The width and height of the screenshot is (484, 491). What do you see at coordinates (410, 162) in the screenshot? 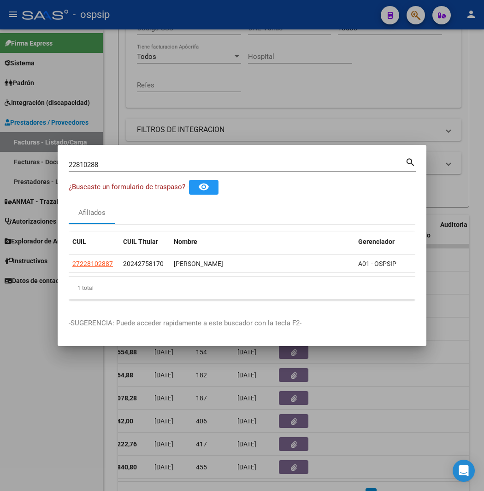
I see `mat-icon: search` at bounding box center [410, 162].